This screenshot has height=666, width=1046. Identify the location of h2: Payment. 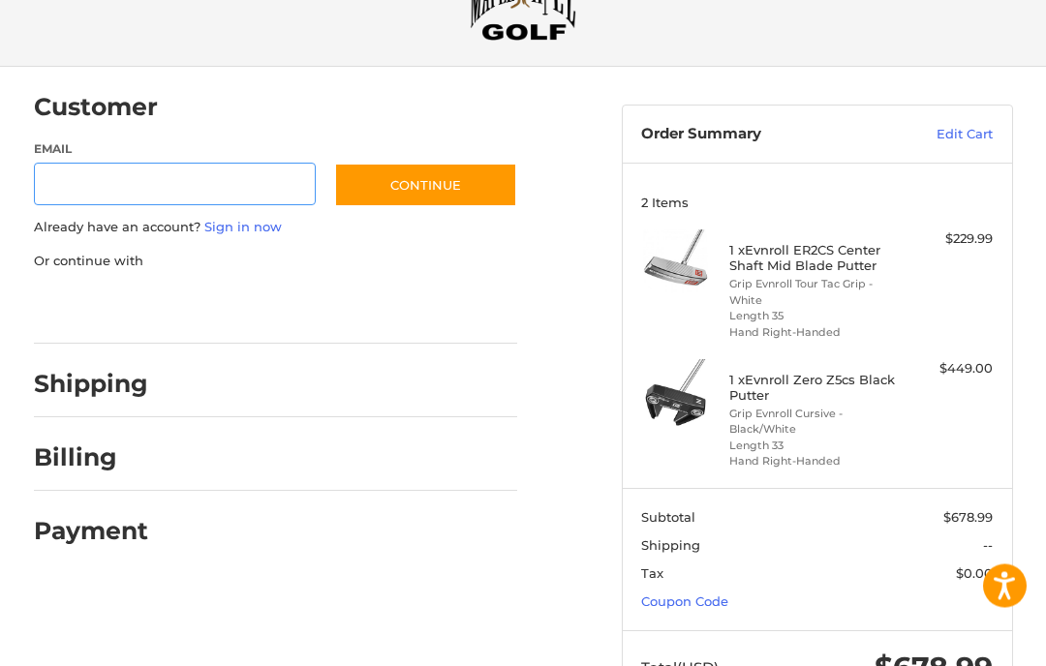
(91, 532).